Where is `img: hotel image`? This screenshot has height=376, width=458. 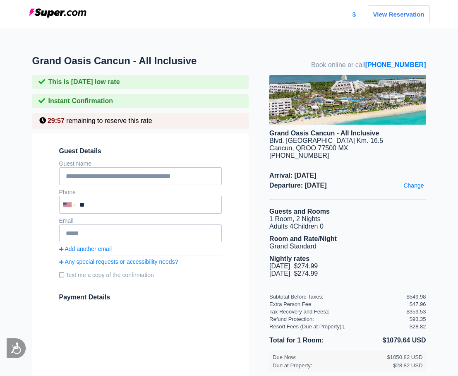
img: hotel image is located at coordinates (347, 100).